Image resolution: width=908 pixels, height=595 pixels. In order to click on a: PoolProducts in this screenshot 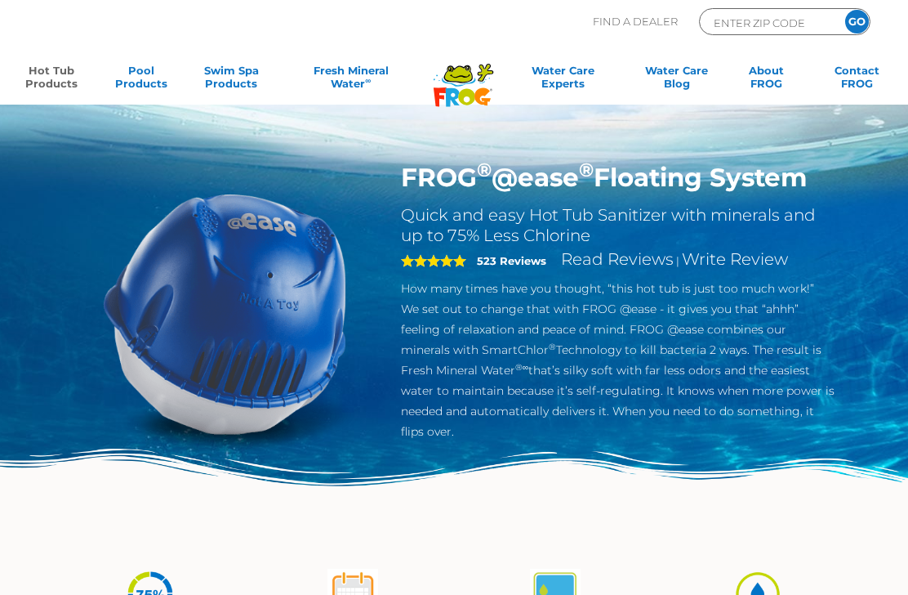, I will do `click(141, 80)`.